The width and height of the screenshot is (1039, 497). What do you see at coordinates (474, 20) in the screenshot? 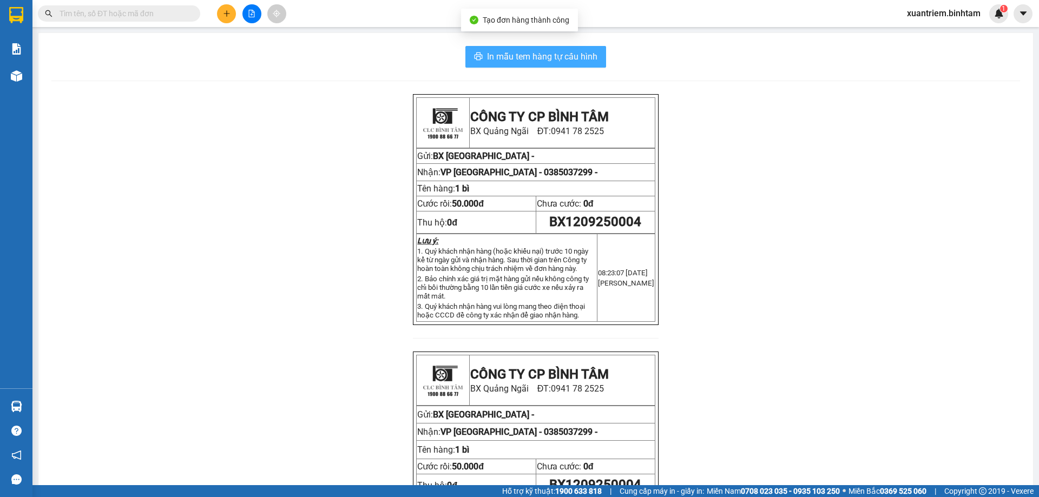
I see `span: check-circle` at bounding box center [474, 20].